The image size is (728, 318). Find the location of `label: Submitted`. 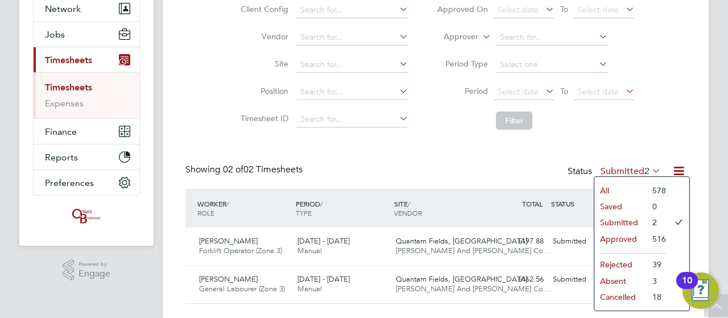

label: Submitted is located at coordinates (630, 171).